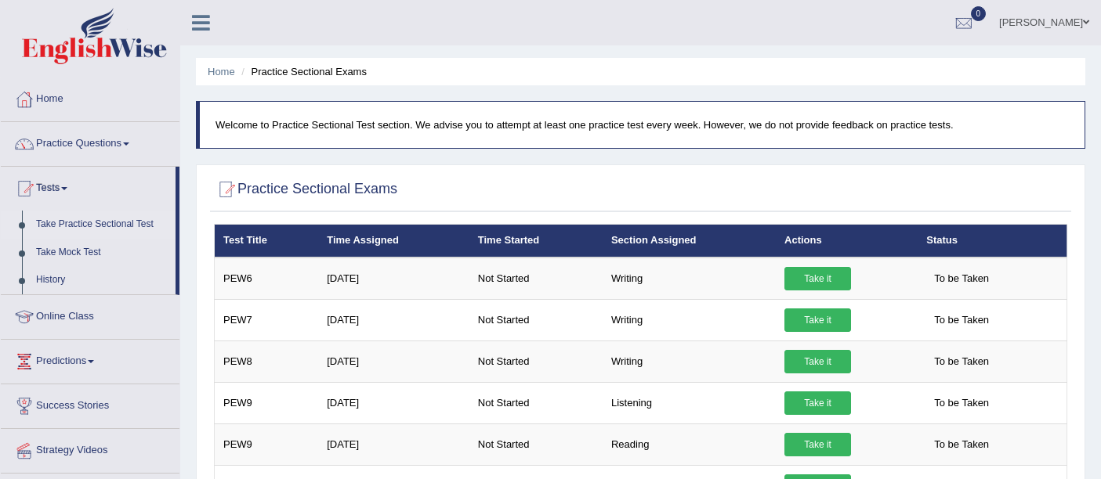 The image size is (1101, 479). I want to click on a: Online Class, so click(90, 315).